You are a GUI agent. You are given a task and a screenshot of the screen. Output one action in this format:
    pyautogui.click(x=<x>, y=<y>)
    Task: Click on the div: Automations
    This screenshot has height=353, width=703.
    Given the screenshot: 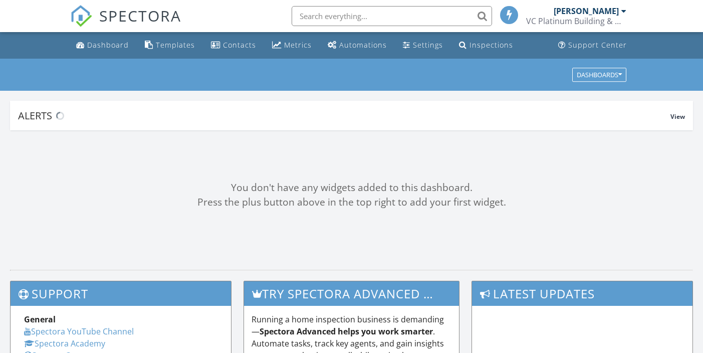 What is the action you would take?
    pyautogui.click(x=363, y=45)
    